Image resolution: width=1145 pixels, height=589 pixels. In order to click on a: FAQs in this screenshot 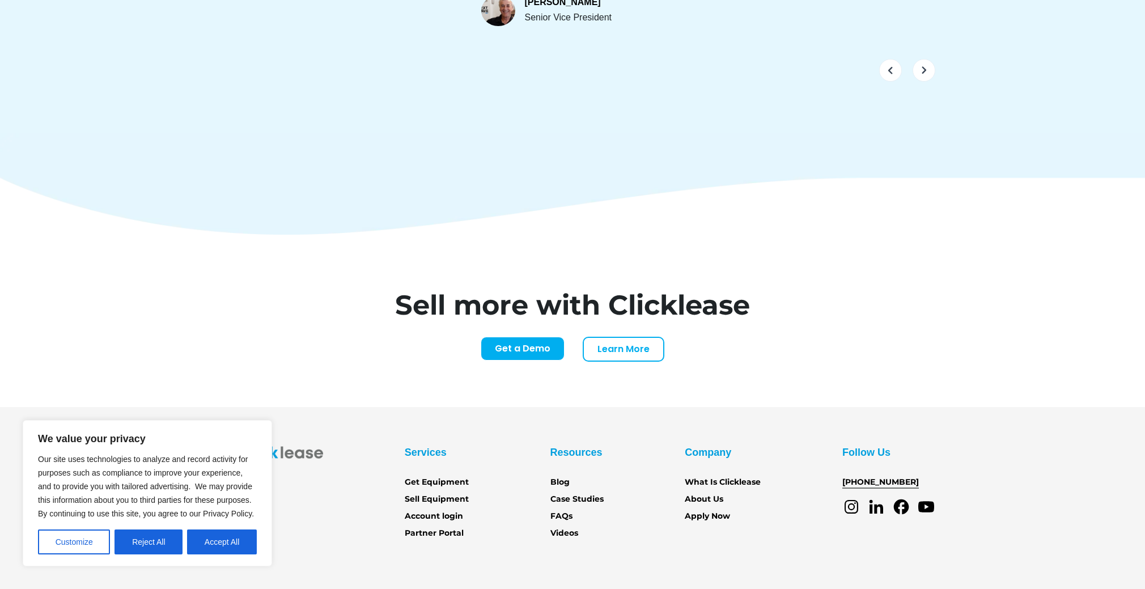, I will do `click(561, 517)`.